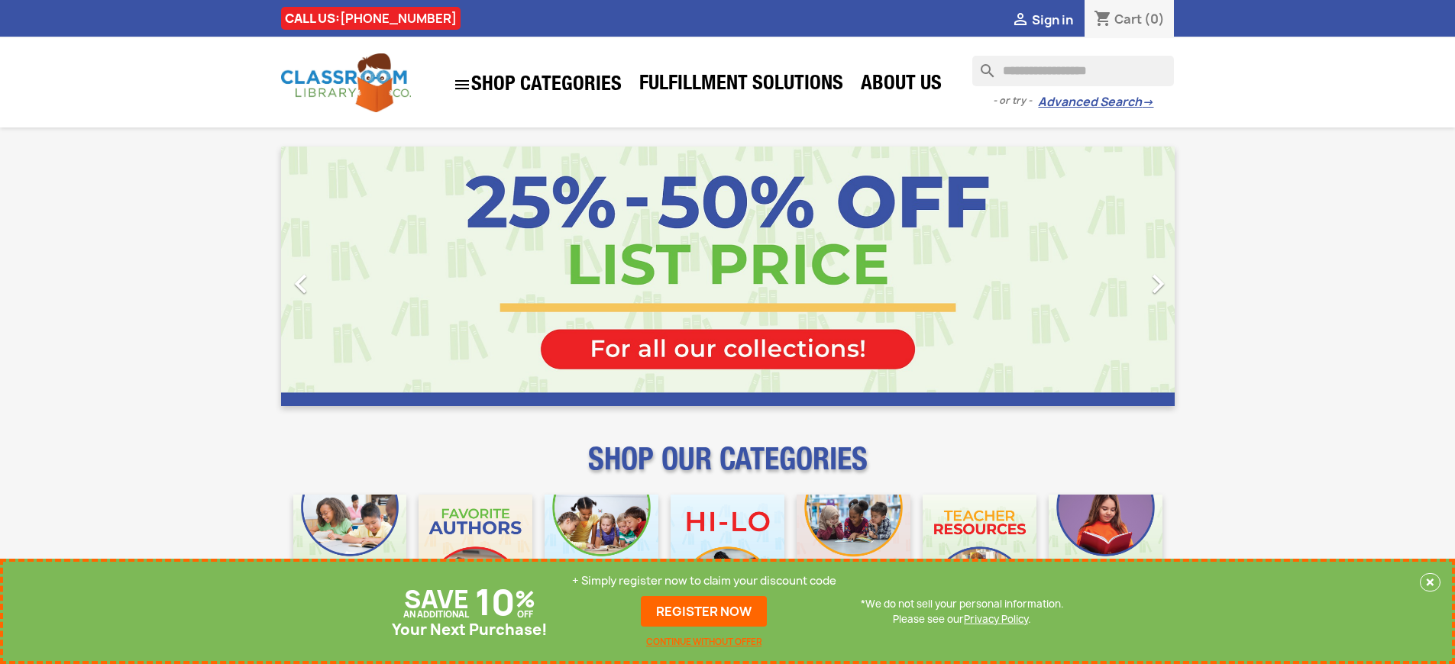 This screenshot has height=664, width=1455. What do you see at coordinates (1052, 20) in the screenshot?
I see `span: Sign in` at bounding box center [1052, 20].